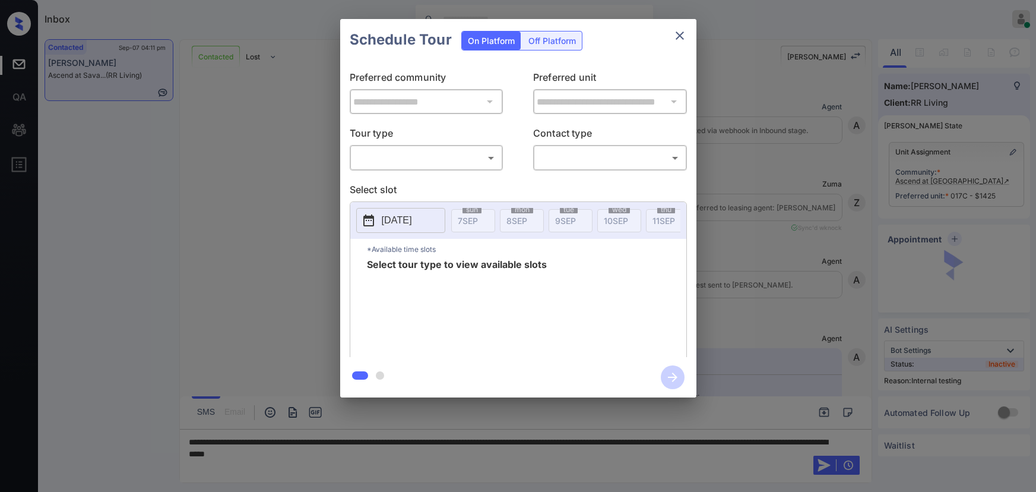 This screenshot has width=1036, height=492. What do you see at coordinates (457, 307) in the screenshot?
I see `span: Select tour type to view available slots` at bounding box center [457, 307].